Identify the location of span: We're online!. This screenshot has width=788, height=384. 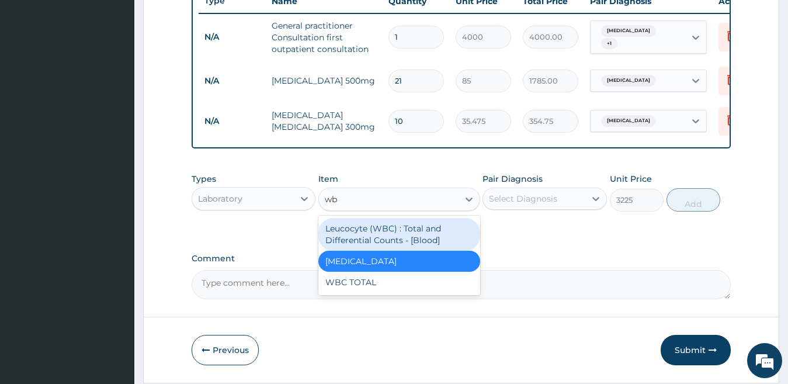
(115, 175).